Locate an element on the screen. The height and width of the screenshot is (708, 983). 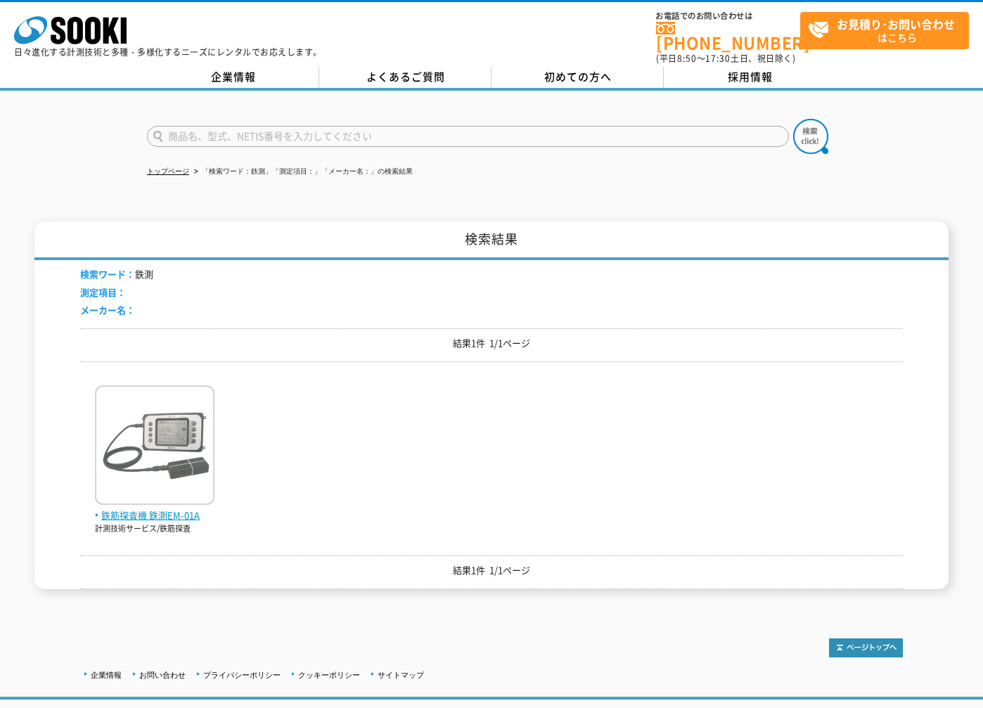
strong: お見積り･お問い合わせ is located at coordinates (896, 24).